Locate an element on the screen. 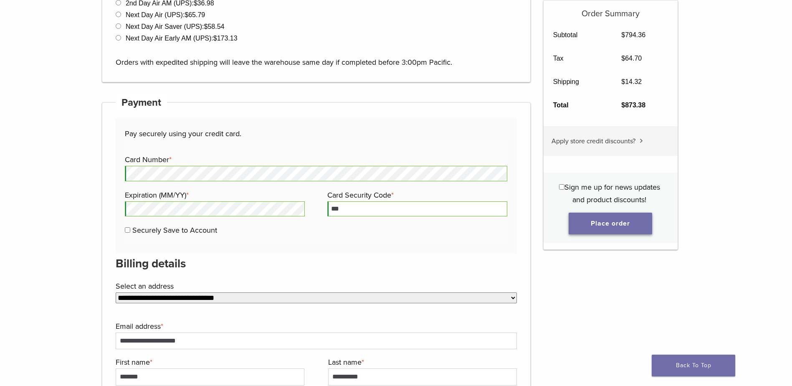 This screenshot has height=386, width=792. bdi: 58.54 is located at coordinates (214, 26).